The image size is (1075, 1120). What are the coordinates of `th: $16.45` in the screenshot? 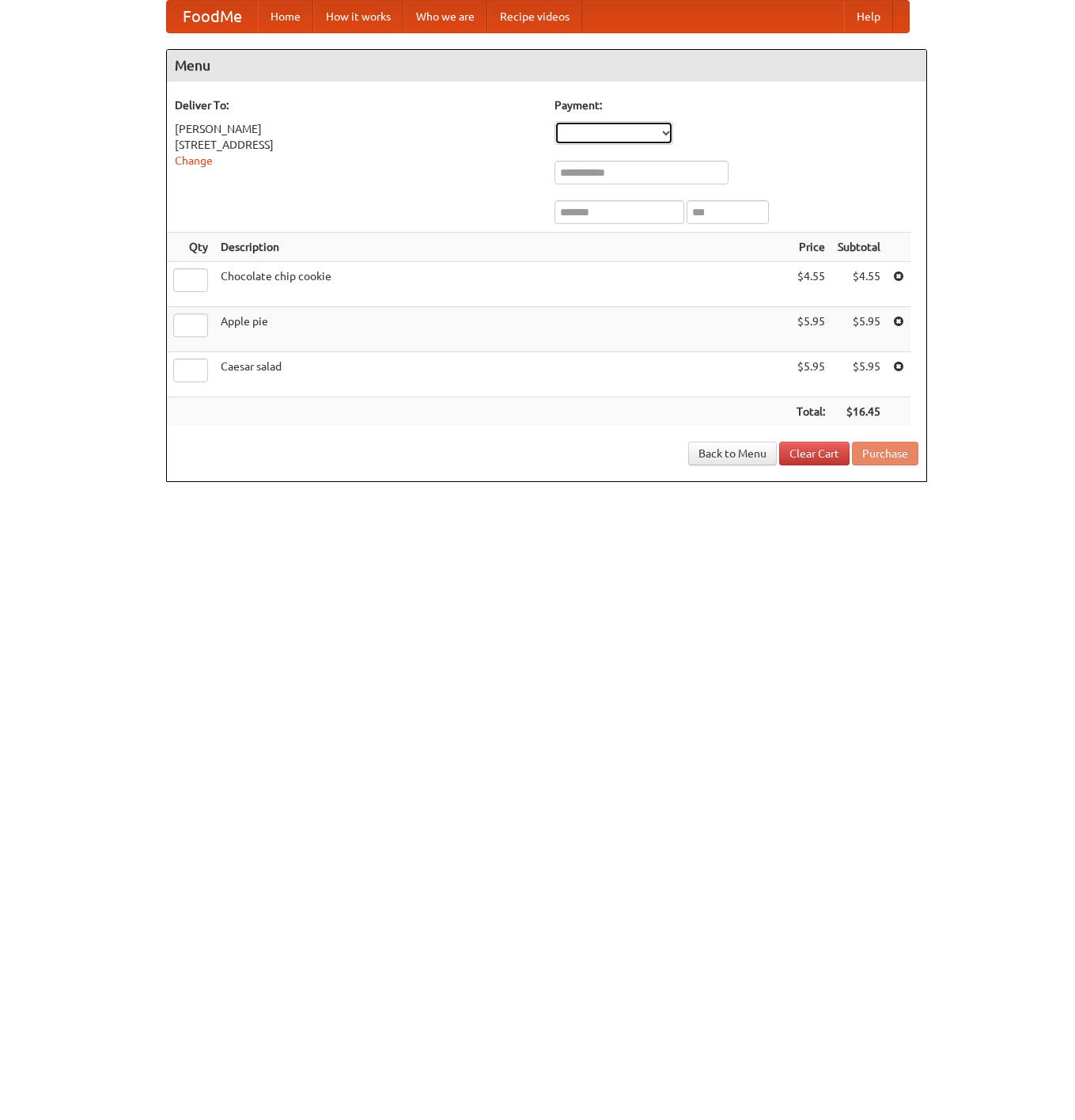 It's located at (859, 411).